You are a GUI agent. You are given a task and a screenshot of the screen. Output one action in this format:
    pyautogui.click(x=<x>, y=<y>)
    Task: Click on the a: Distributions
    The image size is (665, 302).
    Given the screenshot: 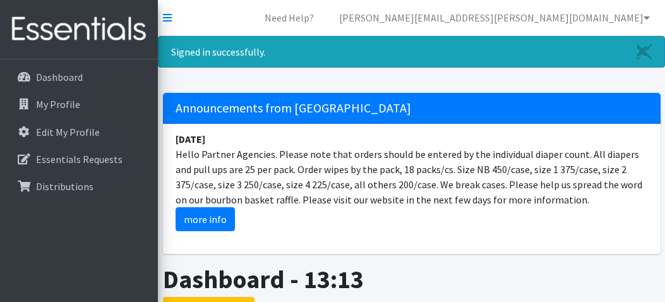 What is the action you would take?
    pyautogui.click(x=79, y=186)
    